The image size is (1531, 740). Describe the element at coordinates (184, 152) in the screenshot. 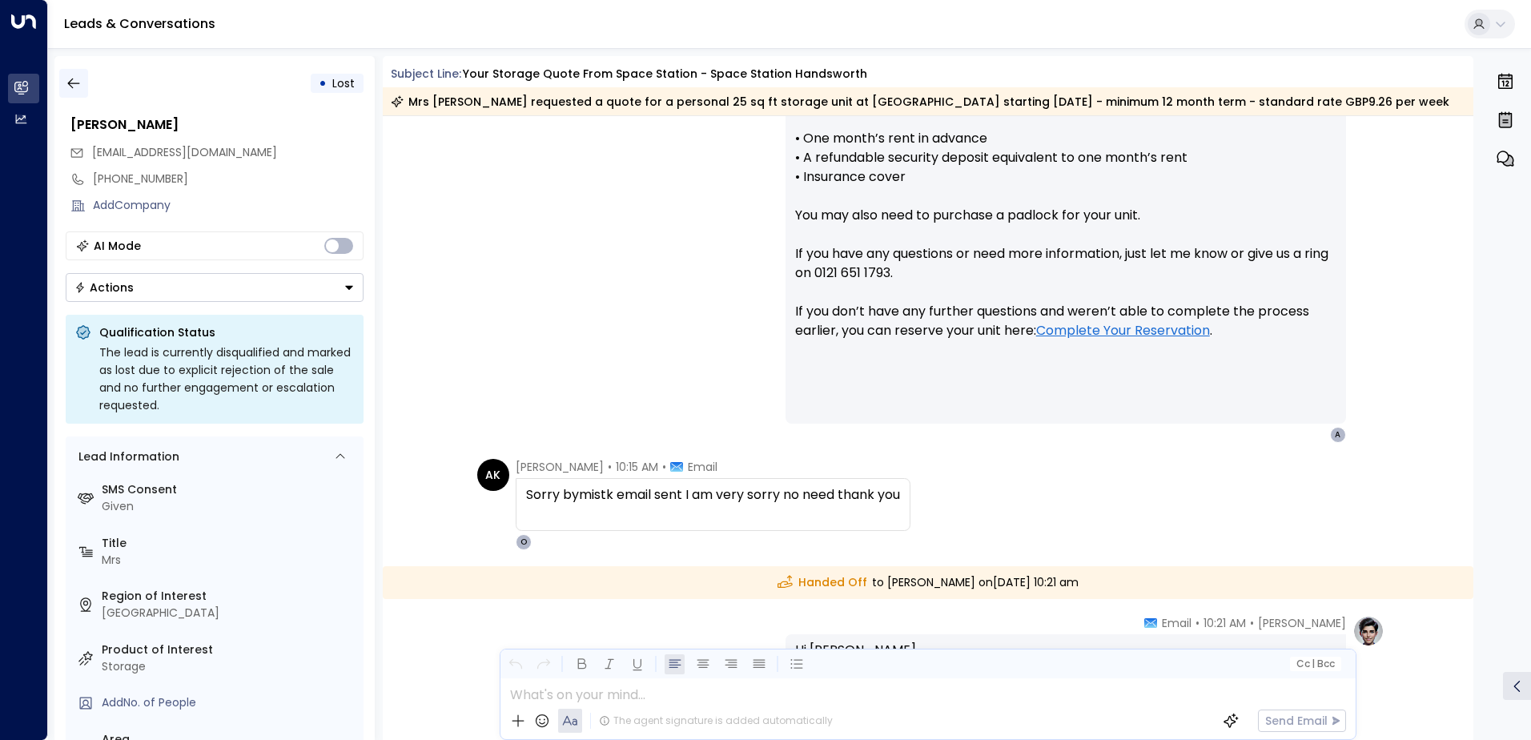

I see `span: amandeepk26p@gmail.com` at that location.